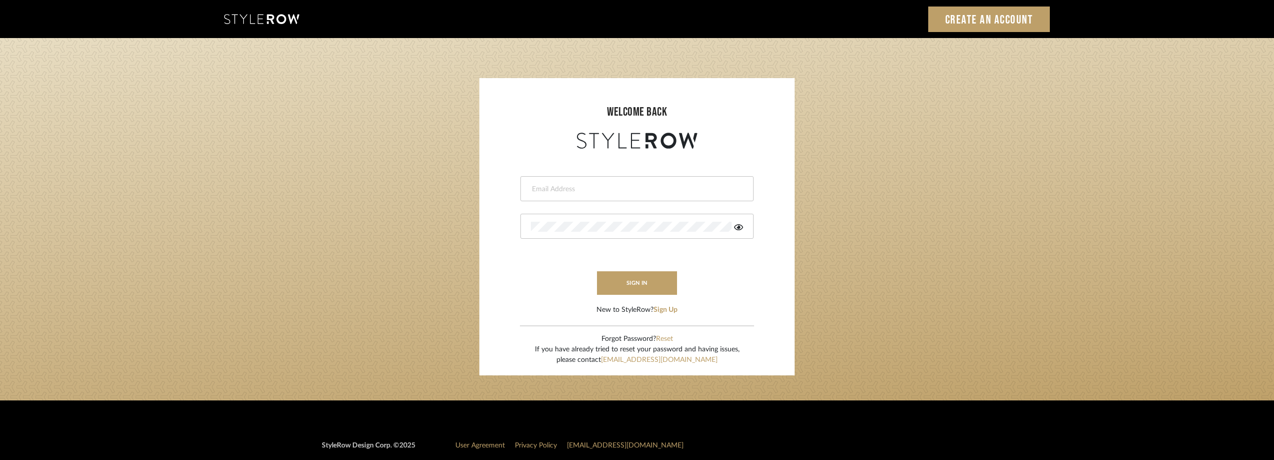 The image size is (1274, 460). Describe the element at coordinates (637, 310) in the screenshot. I see `div: New to StyleRow?` at that location.